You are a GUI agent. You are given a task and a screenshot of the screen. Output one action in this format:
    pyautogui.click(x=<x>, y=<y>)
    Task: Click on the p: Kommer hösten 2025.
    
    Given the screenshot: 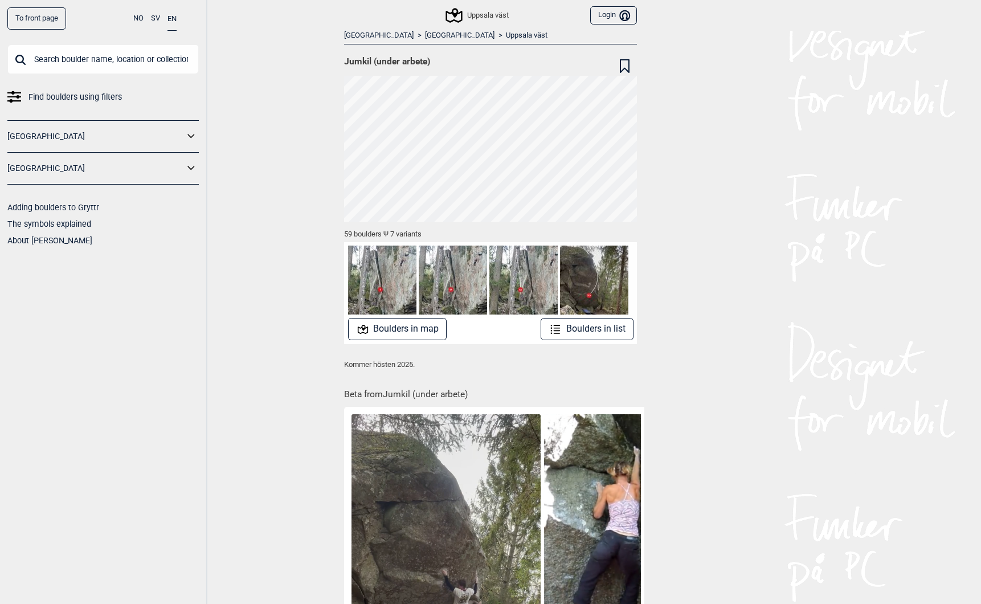 What is the action you would take?
    pyautogui.click(x=491, y=365)
    